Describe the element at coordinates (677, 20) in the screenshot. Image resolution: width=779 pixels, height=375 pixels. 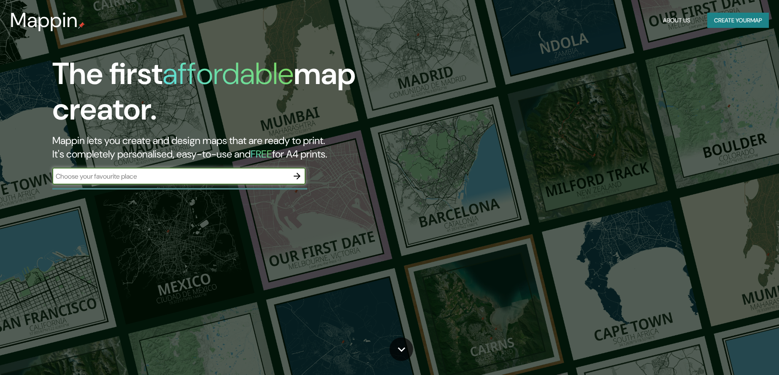
I see `button: About Us` at that location.